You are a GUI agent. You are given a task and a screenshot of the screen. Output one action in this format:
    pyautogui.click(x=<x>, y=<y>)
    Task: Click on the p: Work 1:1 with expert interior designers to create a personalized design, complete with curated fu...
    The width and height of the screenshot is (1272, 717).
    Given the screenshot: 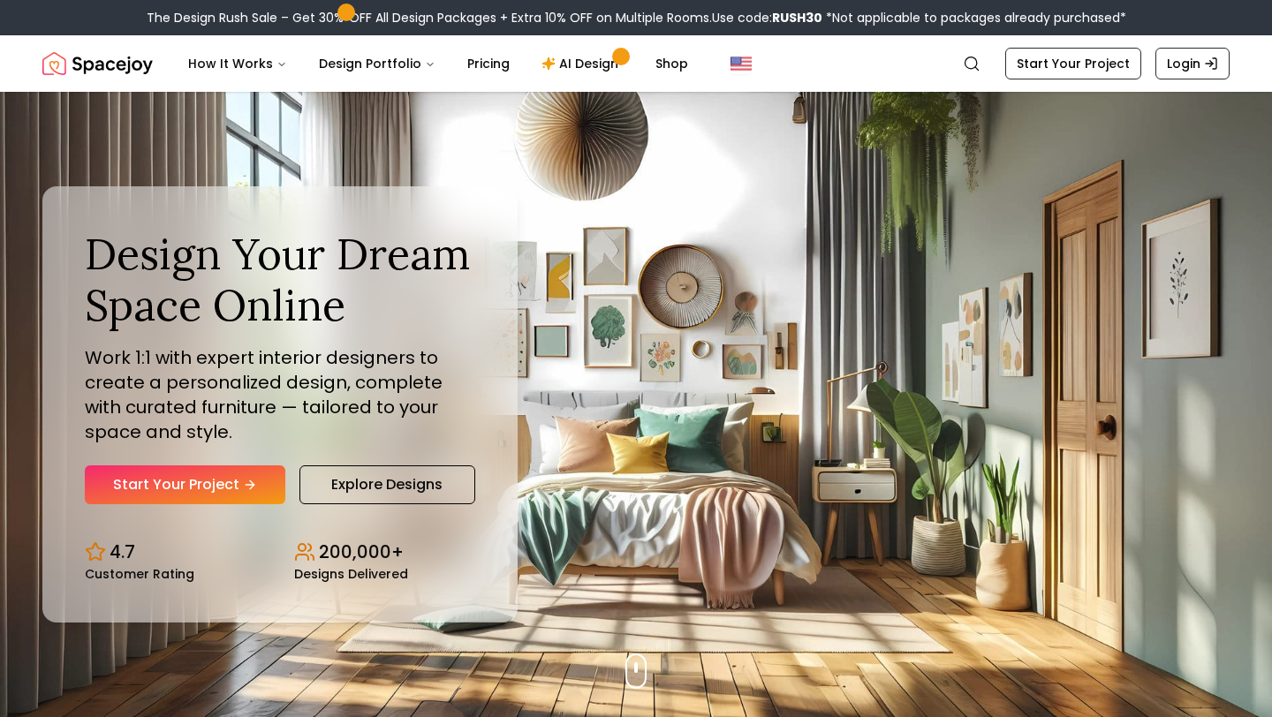 What is the action you would take?
    pyautogui.click(x=280, y=395)
    